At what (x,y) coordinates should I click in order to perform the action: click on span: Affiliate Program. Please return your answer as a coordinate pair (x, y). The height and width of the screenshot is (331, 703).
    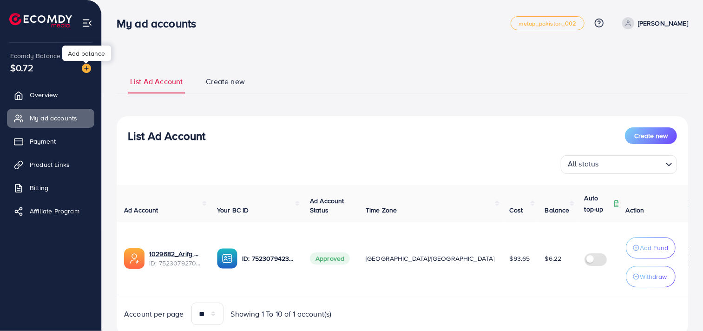
    Looking at the image, I should click on (54, 211).